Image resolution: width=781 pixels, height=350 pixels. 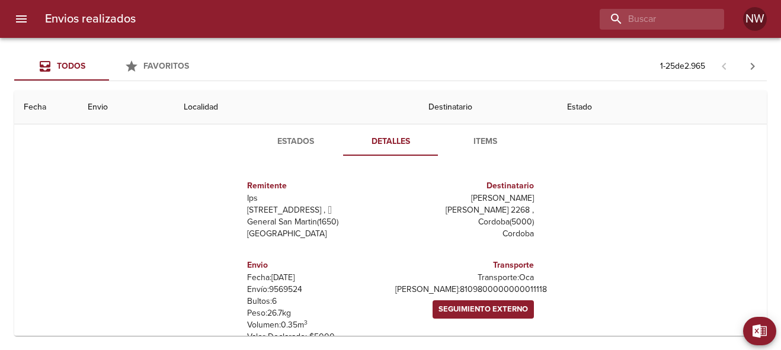 What do you see at coordinates (483, 309) in the screenshot?
I see `a: Seguimiento Externo` at bounding box center [483, 309].